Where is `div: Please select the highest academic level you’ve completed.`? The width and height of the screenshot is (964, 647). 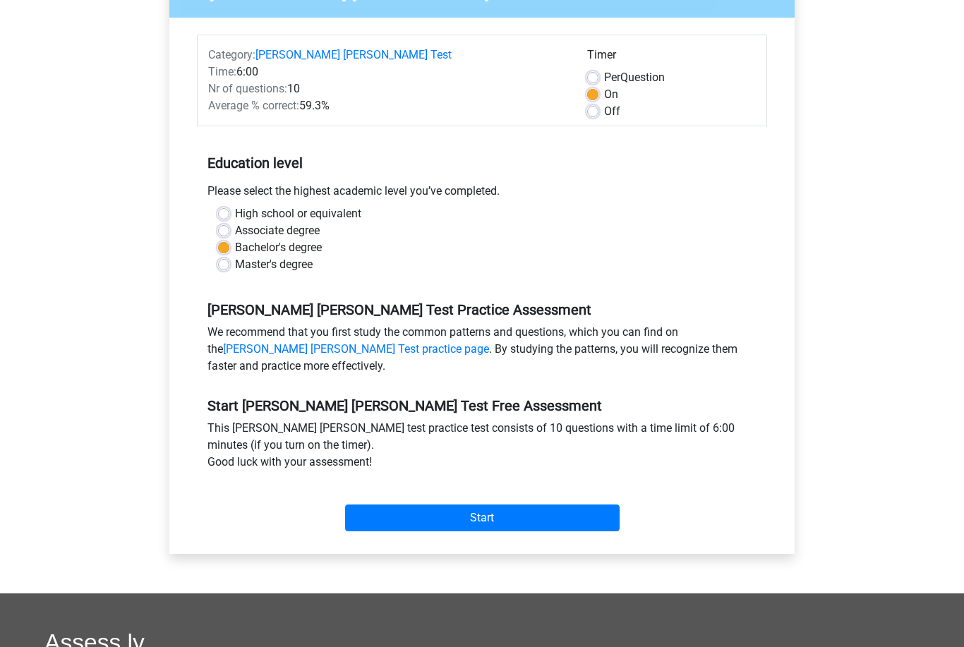
div: Please select the highest academic level you’ve completed. is located at coordinates (482, 195).